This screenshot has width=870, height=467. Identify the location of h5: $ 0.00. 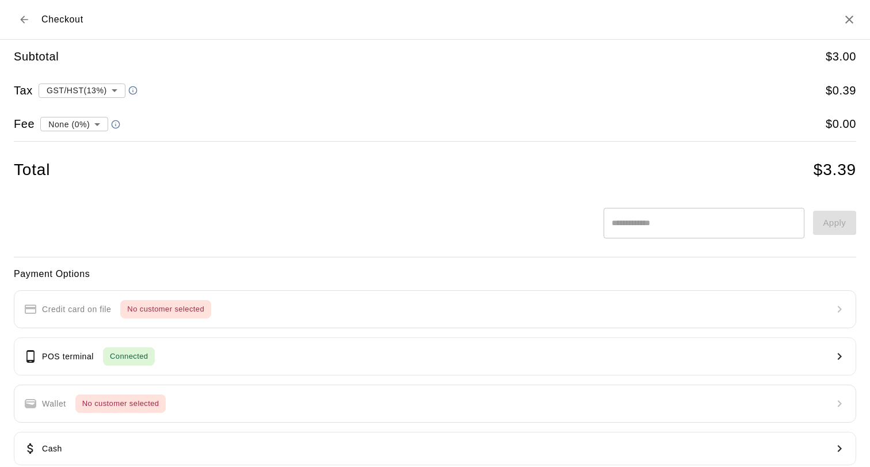
(841, 124).